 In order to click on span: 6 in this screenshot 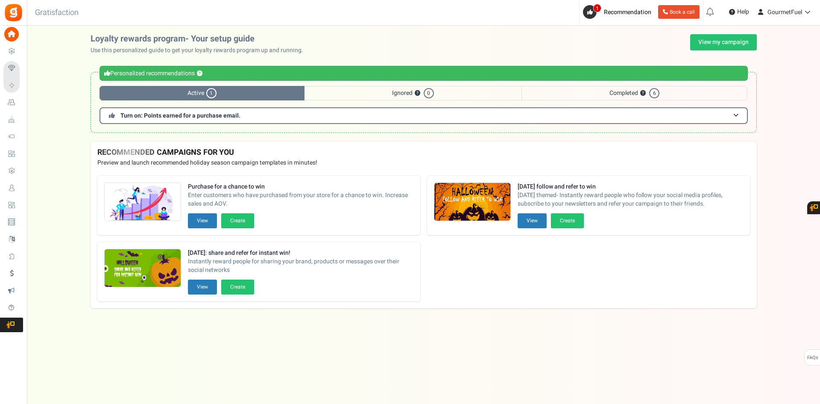, I will do `click(654, 93)`.